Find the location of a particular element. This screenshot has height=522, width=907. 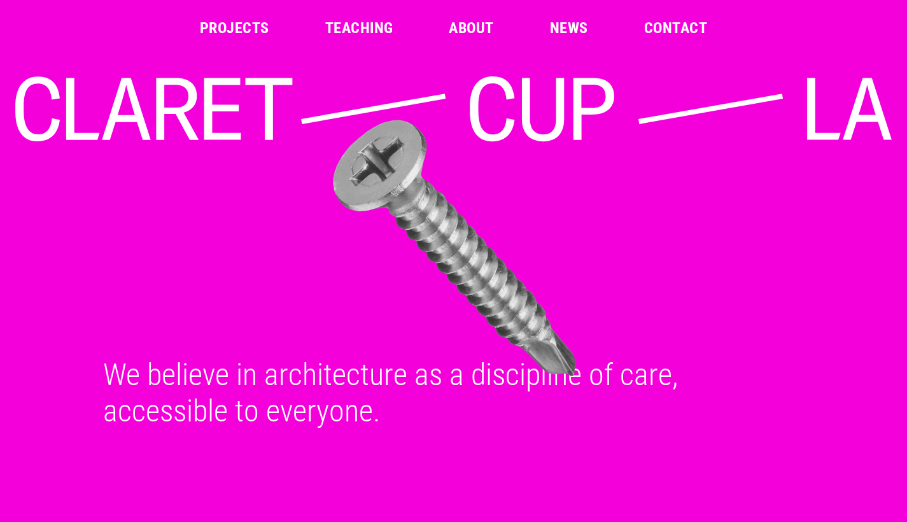

img: Metal Screw is located at coordinates (454, 248).